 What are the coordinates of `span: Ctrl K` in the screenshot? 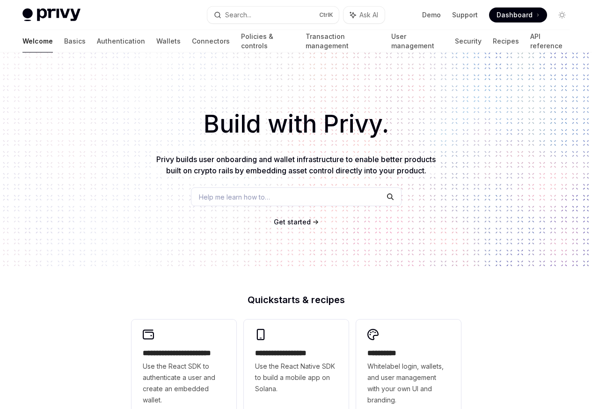 It's located at (326, 15).